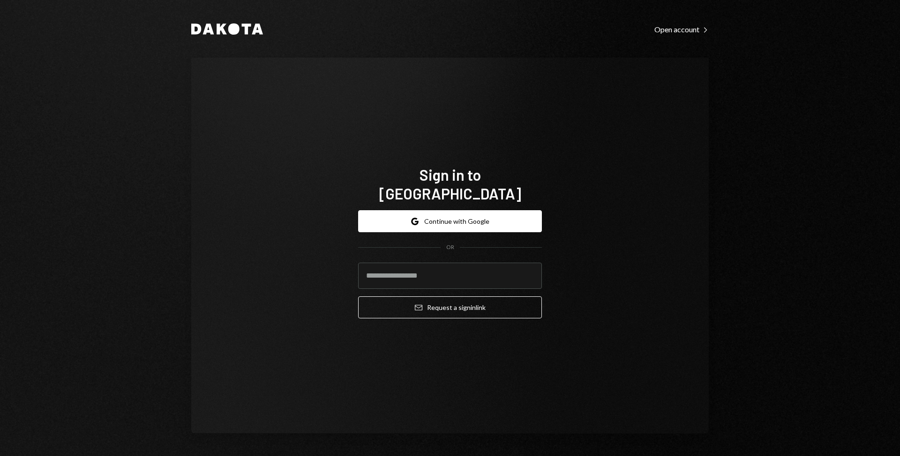 This screenshot has height=456, width=900. Describe the element at coordinates (450, 307) in the screenshot. I see `button: Request a signinlink` at that location.